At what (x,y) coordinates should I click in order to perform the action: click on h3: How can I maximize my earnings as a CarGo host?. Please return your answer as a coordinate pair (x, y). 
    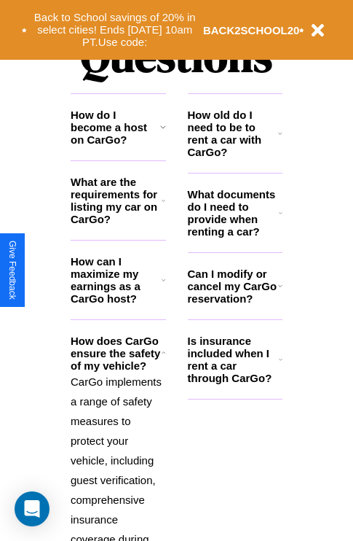
    Looking at the image, I should click on (116, 280).